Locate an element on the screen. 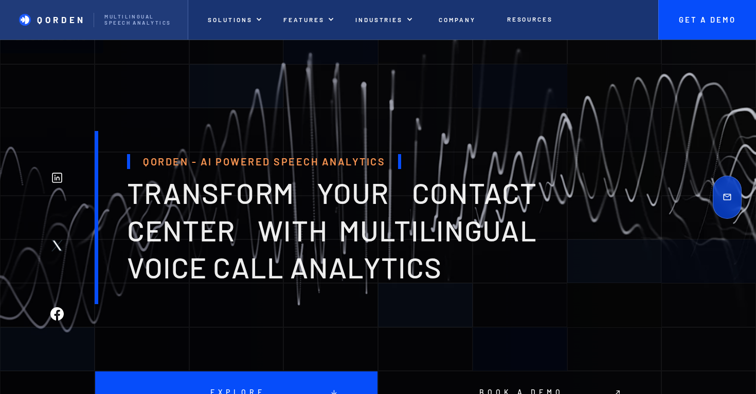  p: Resources is located at coordinates (530, 19).